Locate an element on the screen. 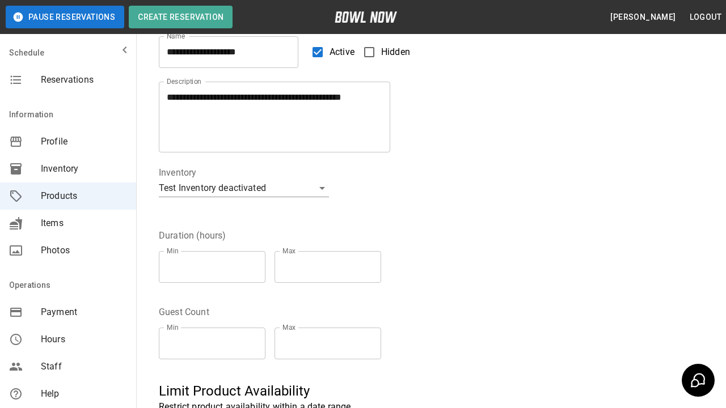 Image resolution: width=726 pixels, height=408 pixels. span: Hidden is located at coordinates (395, 52).